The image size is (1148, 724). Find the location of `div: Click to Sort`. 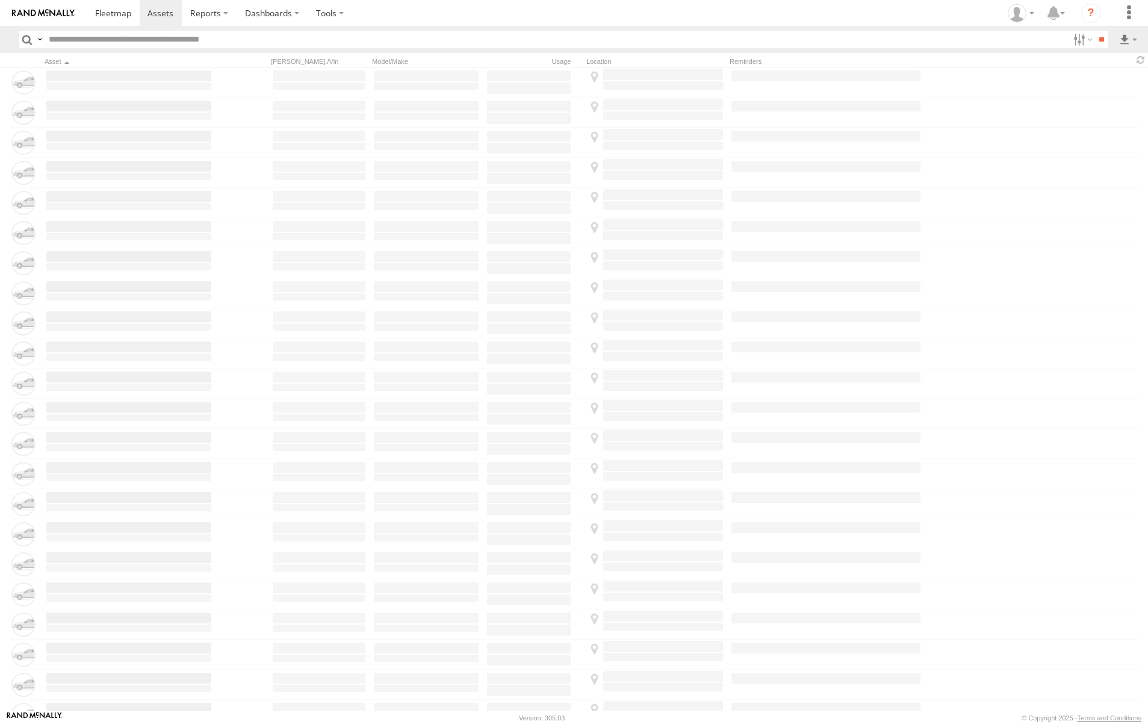

div: Click to Sort is located at coordinates (129, 61).